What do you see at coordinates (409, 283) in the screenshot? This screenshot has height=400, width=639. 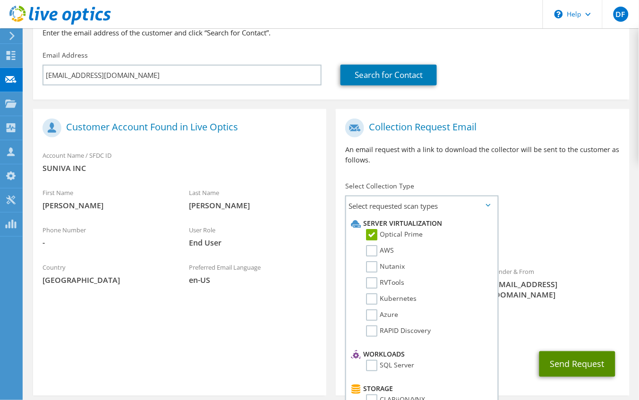 I see `div: To` at bounding box center [409, 283].